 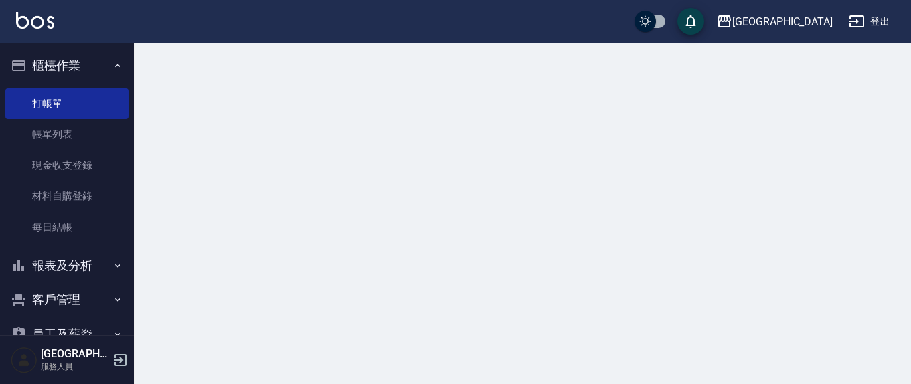 What do you see at coordinates (24, 360) in the screenshot?
I see `img: Person` at bounding box center [24, 360].